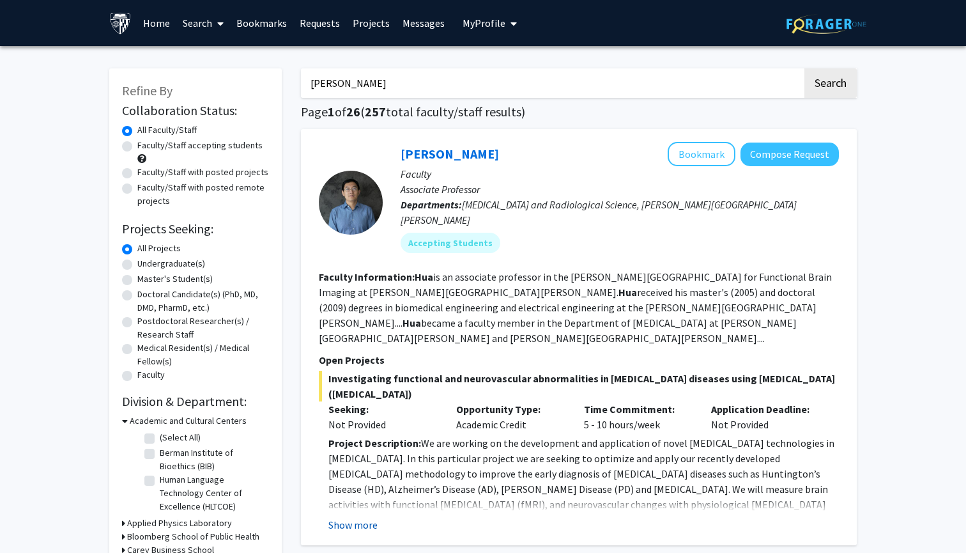 This screenshot has height=553, width=966. Describe the element at coordinates (203, 172) in the screenshot. I see `label: Faculty/Staff with posted projects` at that location.